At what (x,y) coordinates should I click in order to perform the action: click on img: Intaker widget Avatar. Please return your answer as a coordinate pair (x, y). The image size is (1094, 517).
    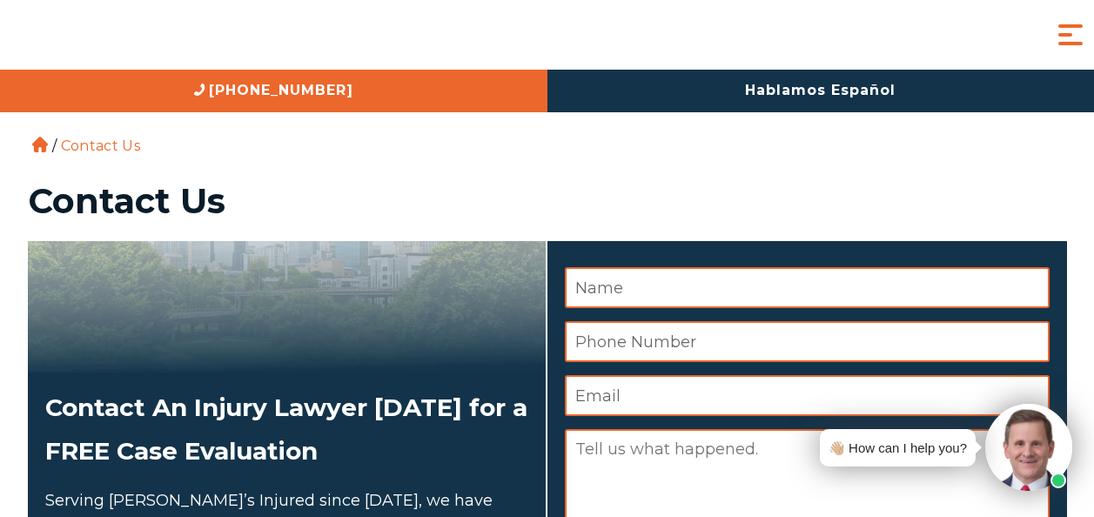
    Looking at the image, I should click on (1029, 447).